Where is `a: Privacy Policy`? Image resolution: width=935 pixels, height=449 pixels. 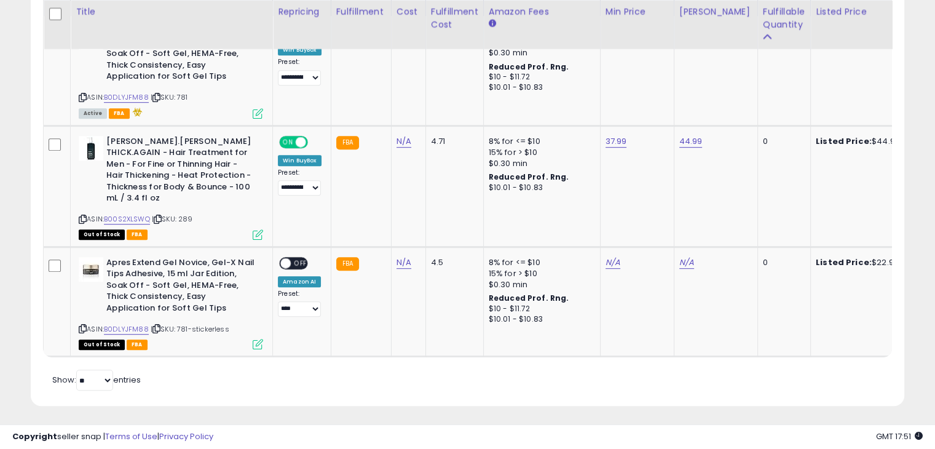
a: Privacy Policy is located at coordinates (186, 436).